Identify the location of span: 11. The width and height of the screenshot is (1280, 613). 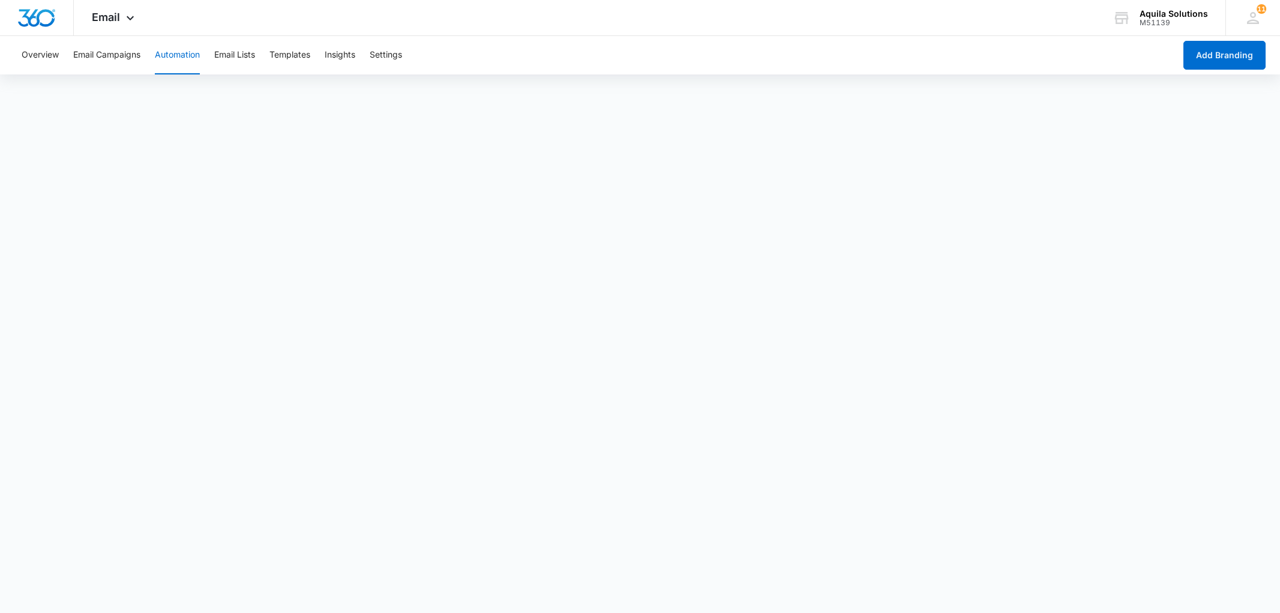
(1261, 9).